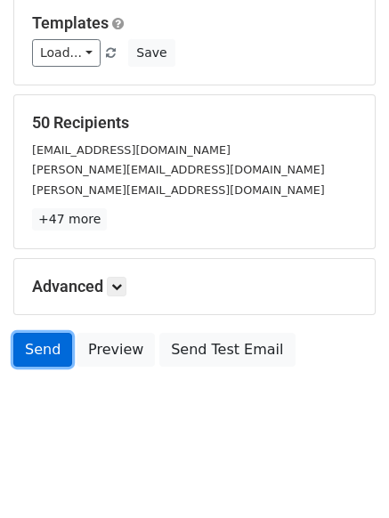  What do you see at coordinates (151, 52) in the screenshot?
I see `button: Save` at bounding box center [151, 52].